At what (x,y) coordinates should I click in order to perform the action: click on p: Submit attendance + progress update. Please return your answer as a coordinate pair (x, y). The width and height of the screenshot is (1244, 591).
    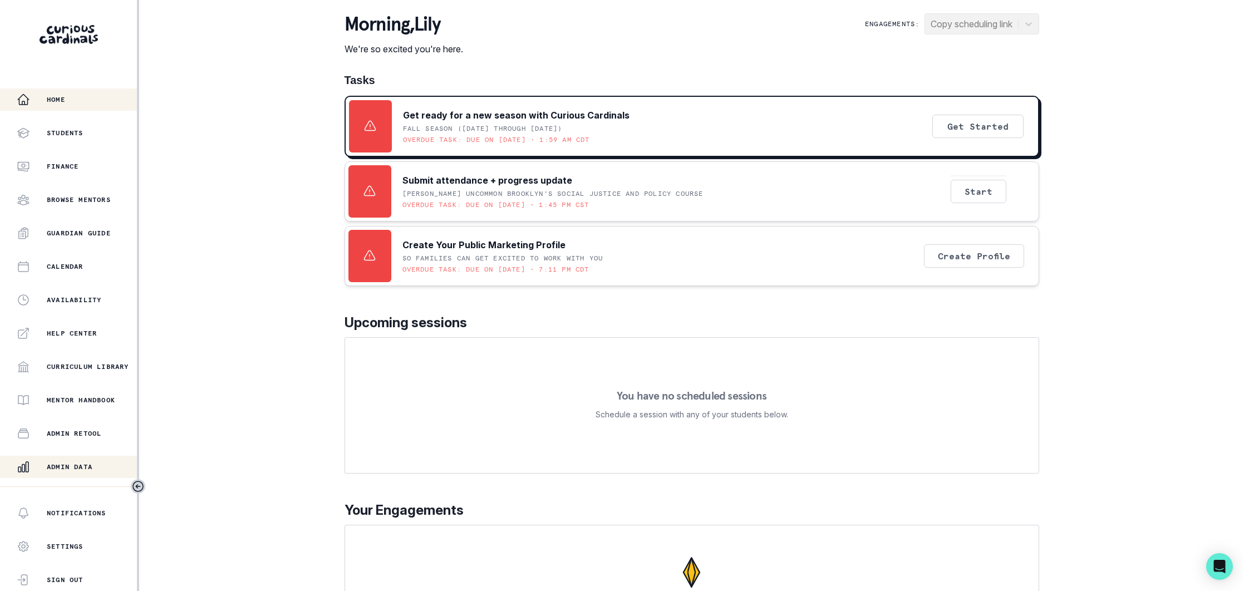
    Looking at the image, I should click on (487, 180).